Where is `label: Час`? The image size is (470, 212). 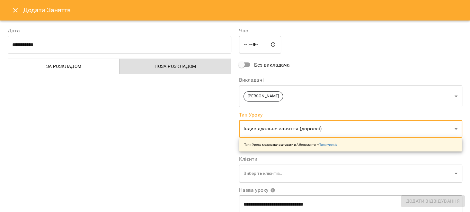
label: Час is located at coordinates (350, 31).